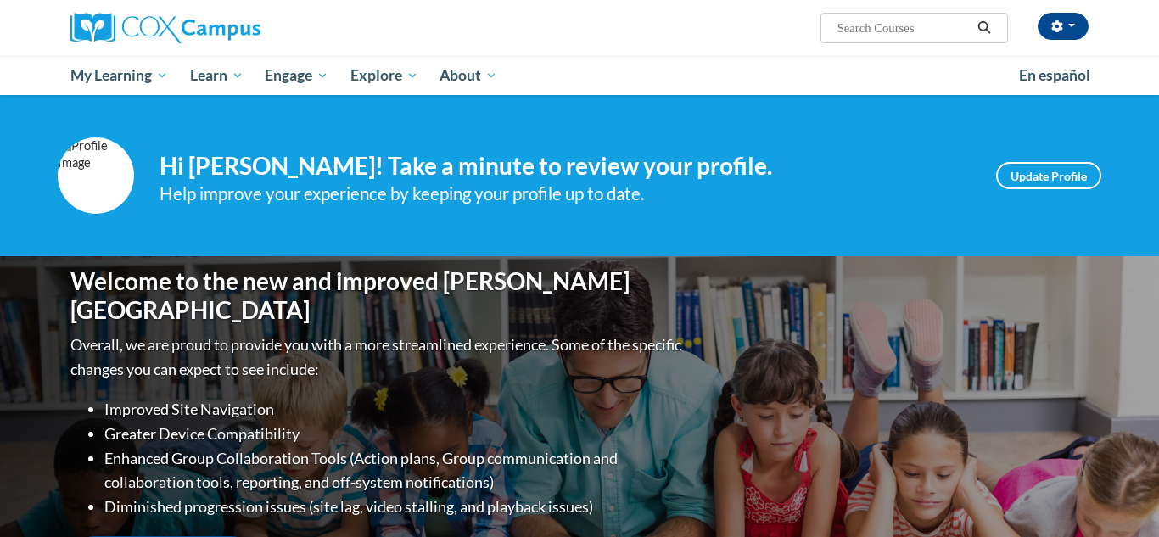  I want to click on li: Enhanced Group Collaboration Tools (Action plans, Group communication and collaboration tools, re..., so click(395, 471).